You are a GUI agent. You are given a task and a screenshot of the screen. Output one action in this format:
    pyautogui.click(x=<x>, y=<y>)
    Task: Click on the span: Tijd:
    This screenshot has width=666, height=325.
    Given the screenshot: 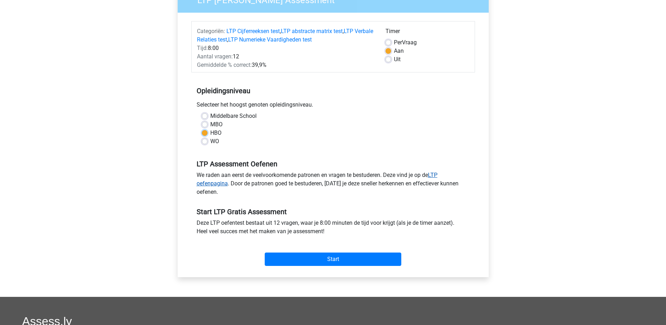 What is the action you would take?
    pyautogui.click(x=202, y=48)
    